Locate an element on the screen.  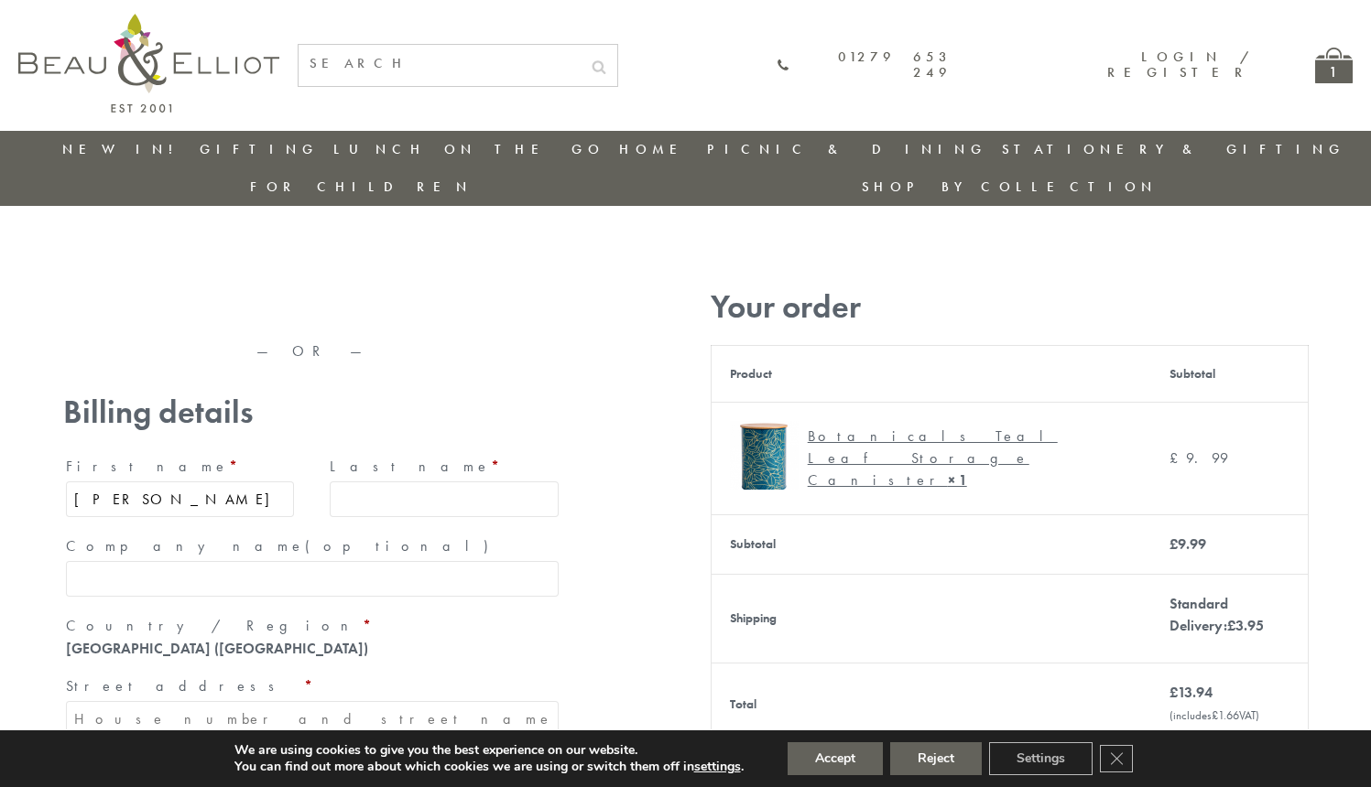
button: Settings is located at coordinates (1040, 759).